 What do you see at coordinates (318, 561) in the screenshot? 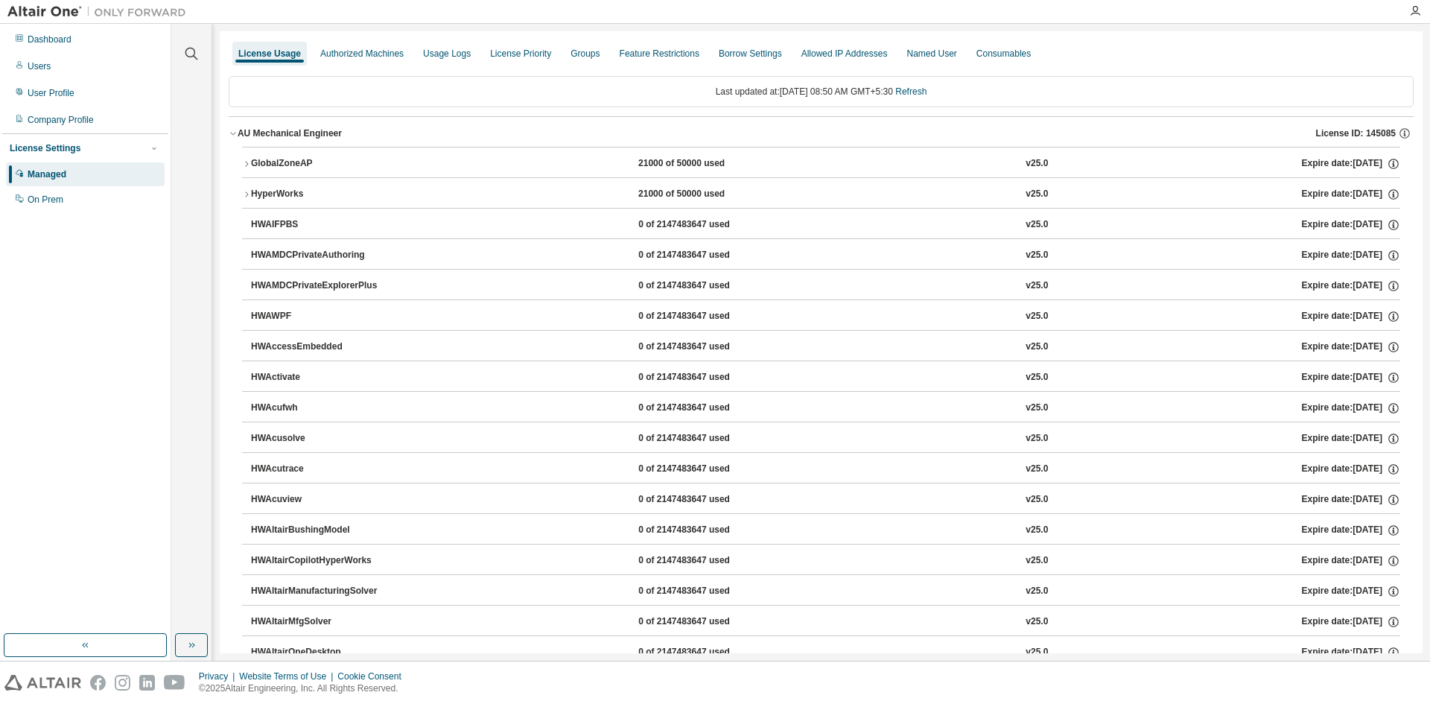
I see `div: HWAltairCopilotHyperWorks` at bounding box center [318, 561].